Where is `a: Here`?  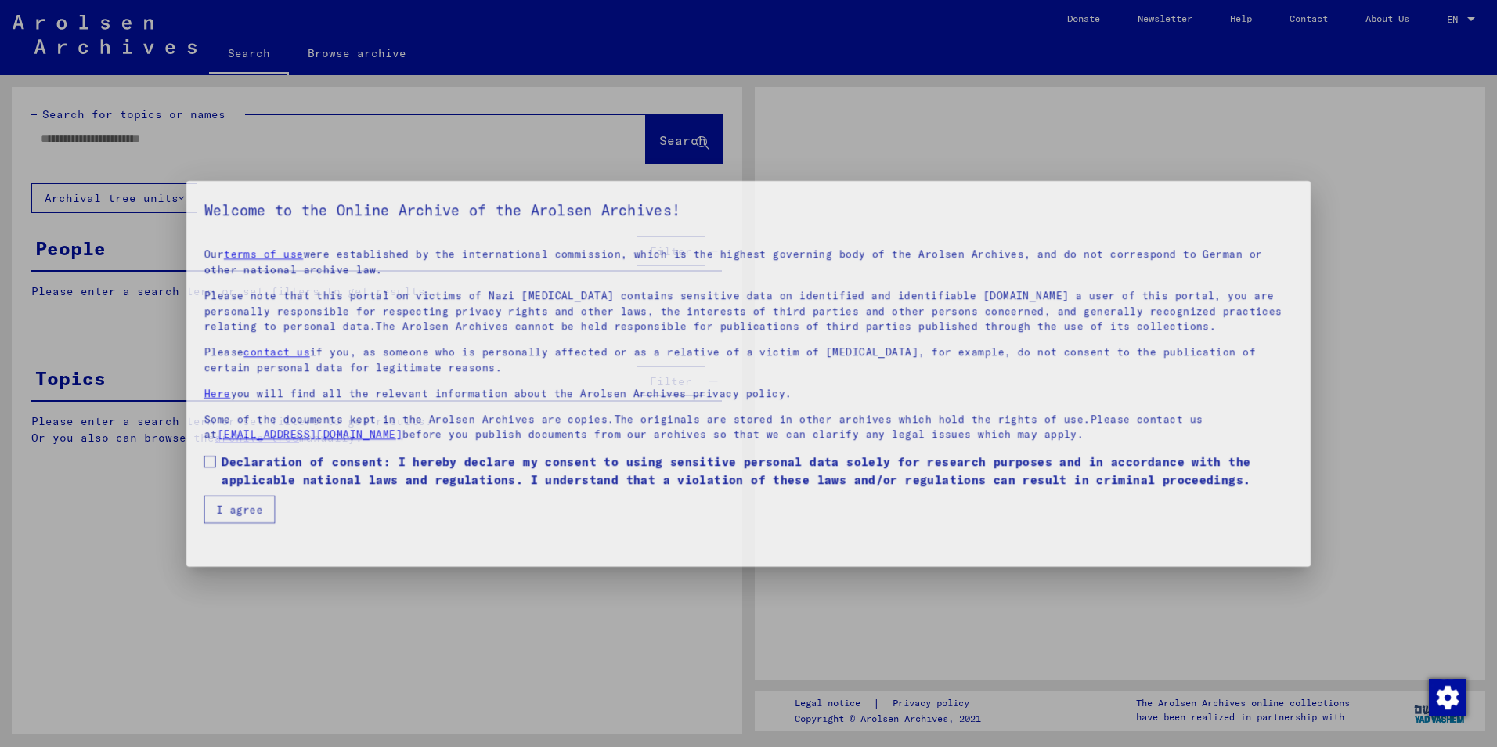
a: Here is located at coordinates (182, 395).